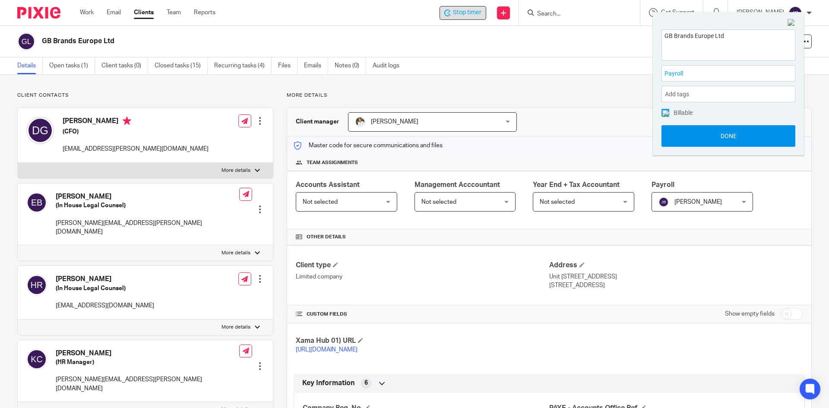  Describe the element at coordinates (144, 13) in the screenshot. I see `a: Clients` at that location.